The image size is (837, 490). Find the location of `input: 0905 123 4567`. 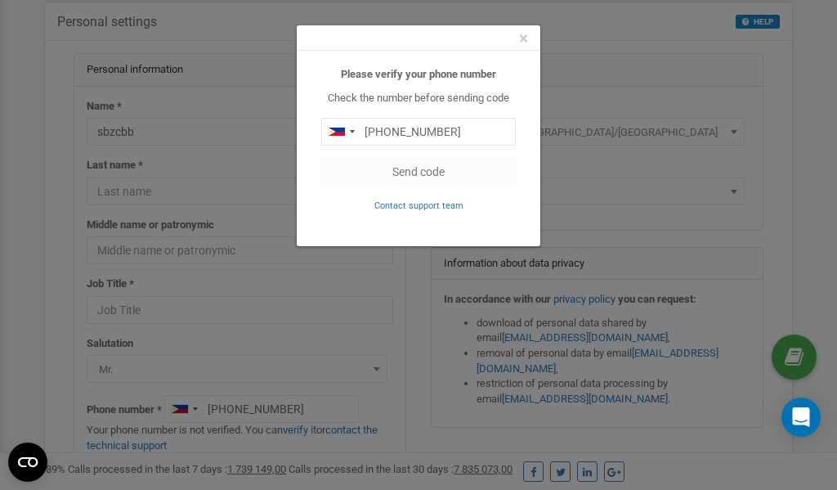

input: 0905 123 4567 is located at coordinates (418, 132).